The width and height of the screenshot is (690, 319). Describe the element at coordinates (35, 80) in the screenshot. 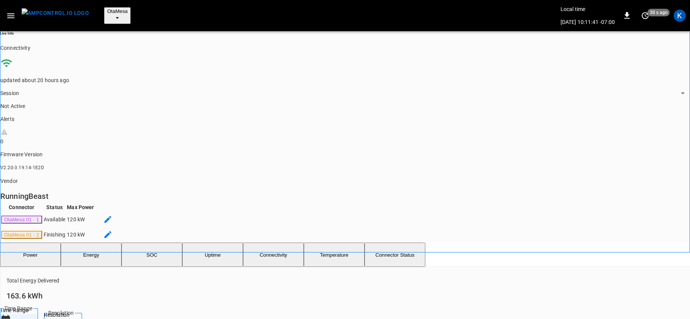

I see `span: updated about 20 hours ago` at that location.